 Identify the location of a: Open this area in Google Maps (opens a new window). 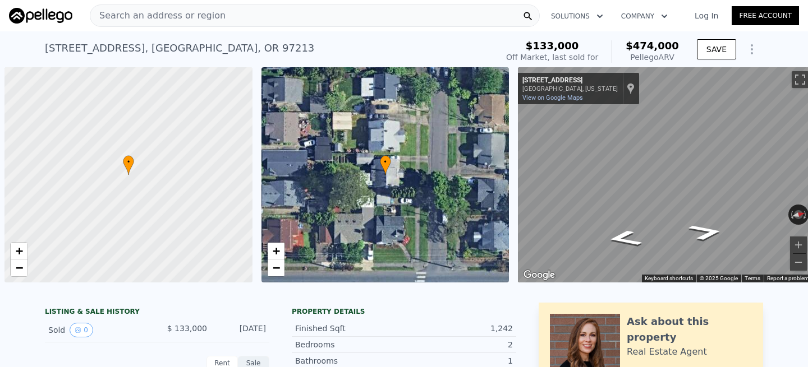
(539, 275).